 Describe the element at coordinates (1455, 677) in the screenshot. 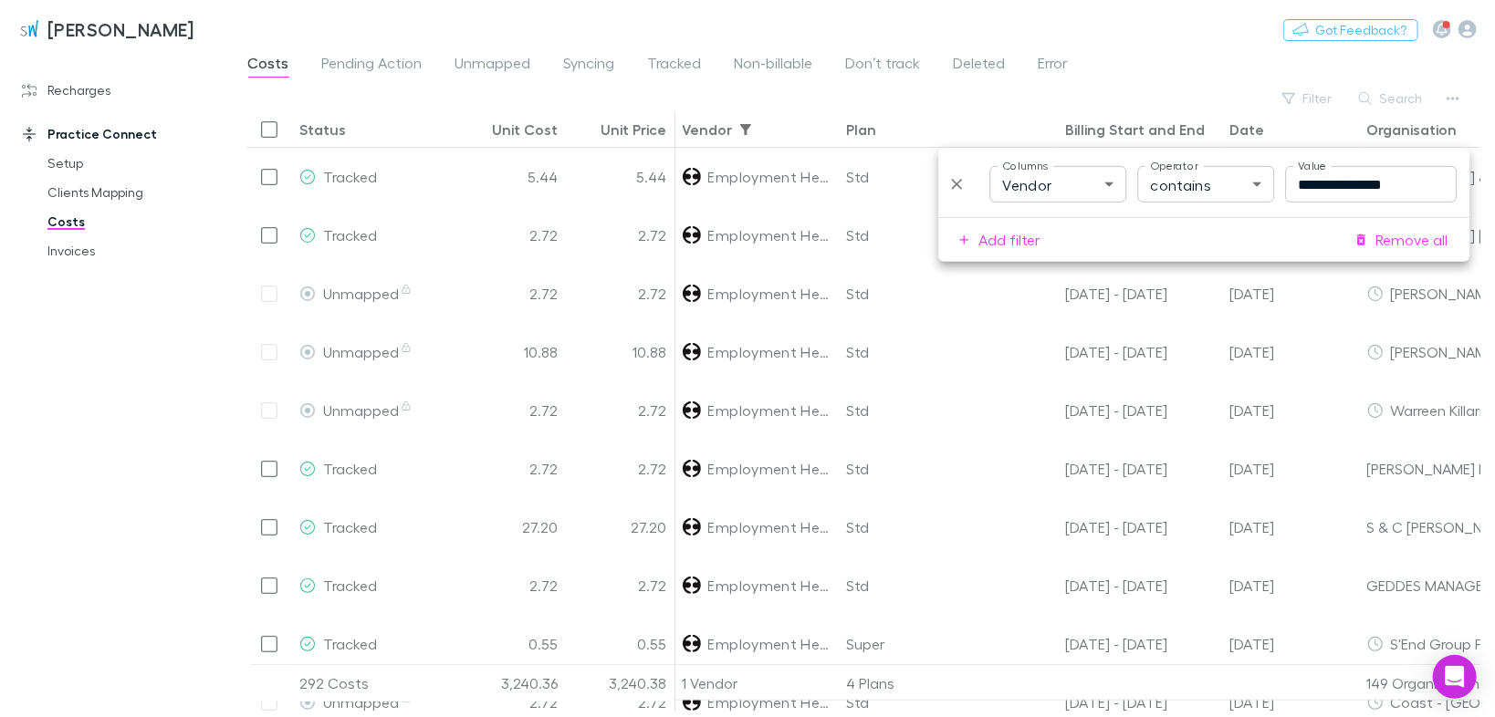

I see `div: Open Intercom Messenger` at that location.